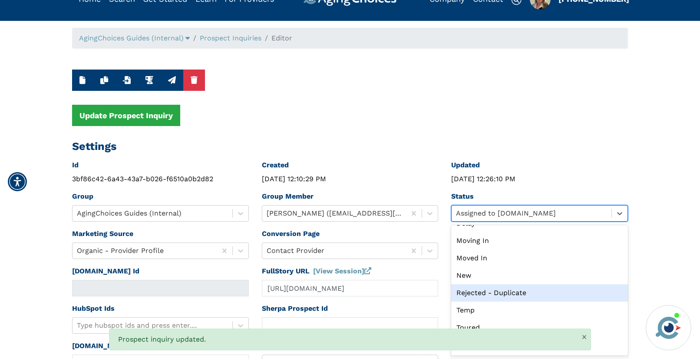 The width and height of the screenshot is (700, 359). What do you see at coordinates (17, 181) in the screenshot?
I see `div: Accessibility Menu` at bounding box center [17, 181].